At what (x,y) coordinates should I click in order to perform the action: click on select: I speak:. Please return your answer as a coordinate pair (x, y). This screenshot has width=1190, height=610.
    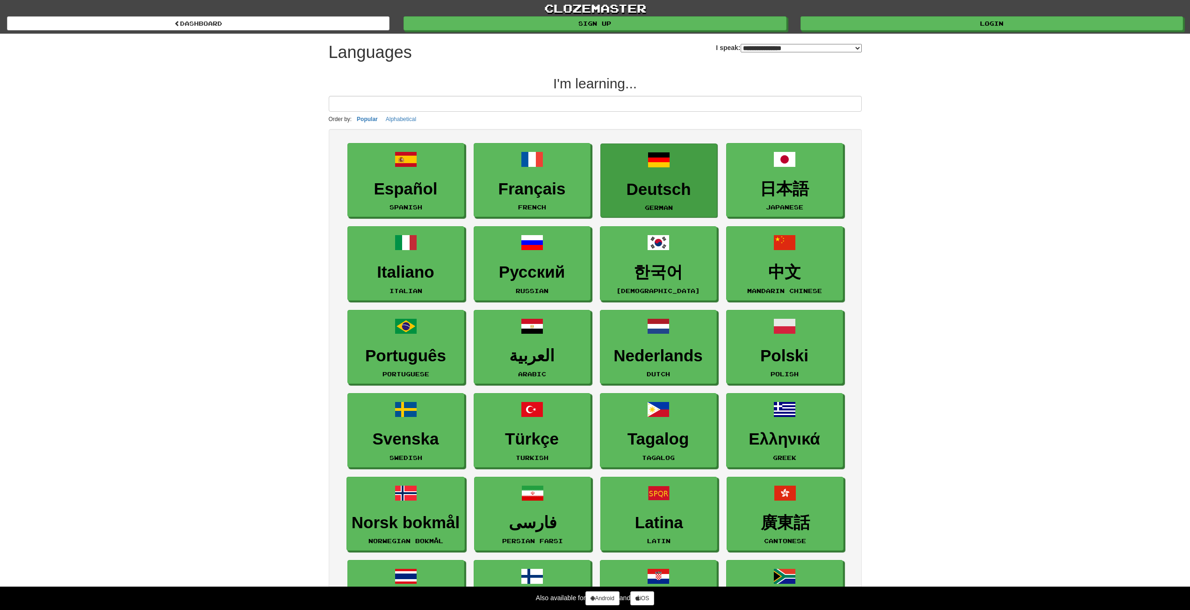
    Looking at the image, I should click on (801, 48).